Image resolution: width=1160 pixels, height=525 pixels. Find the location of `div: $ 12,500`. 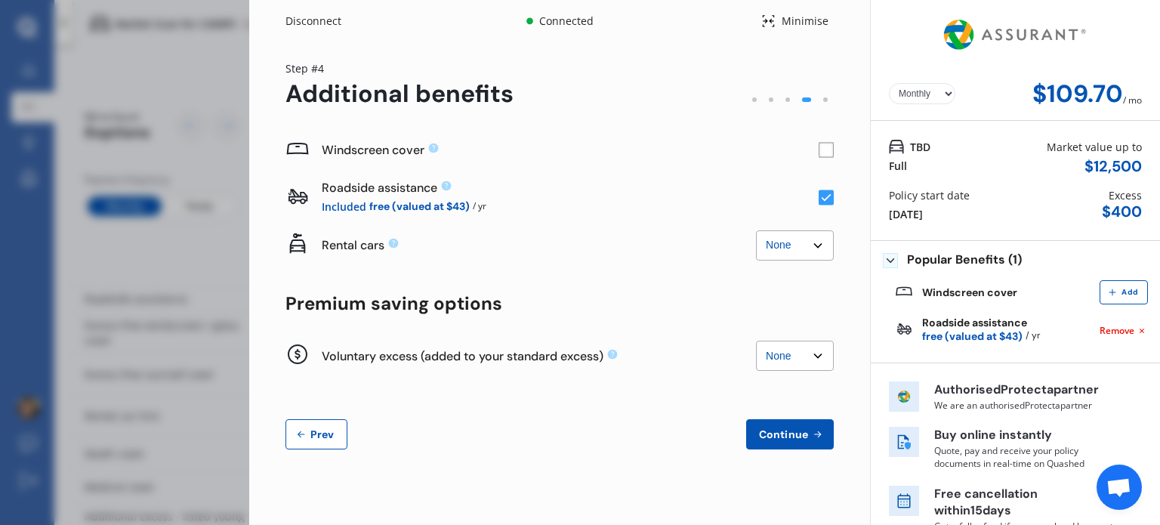

div: $ 12,500 is located at coordinates (1113, 166).